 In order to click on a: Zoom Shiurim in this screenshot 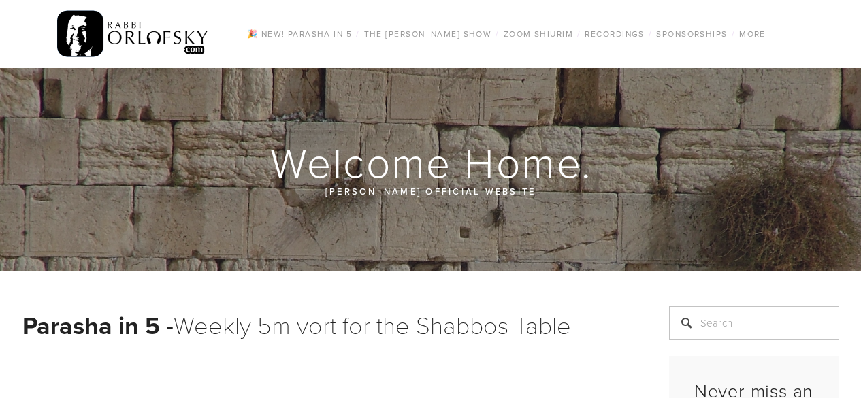, I will do `click(538, 34)`.